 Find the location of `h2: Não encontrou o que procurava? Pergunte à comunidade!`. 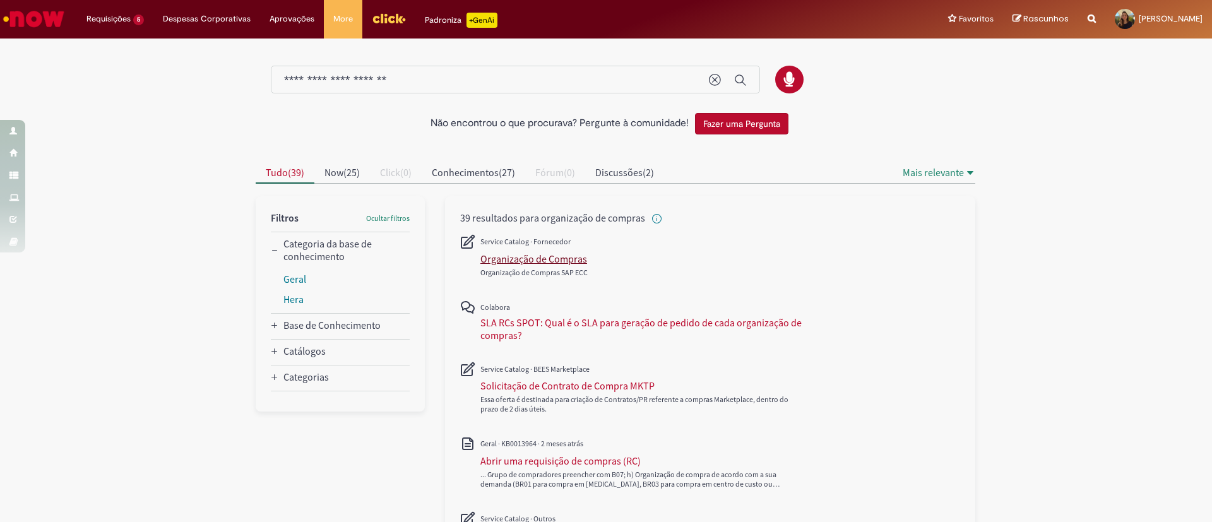

h2: Não encontrou o que procurava? Pergunte à comunidade! is located at coordinates (559, 124).